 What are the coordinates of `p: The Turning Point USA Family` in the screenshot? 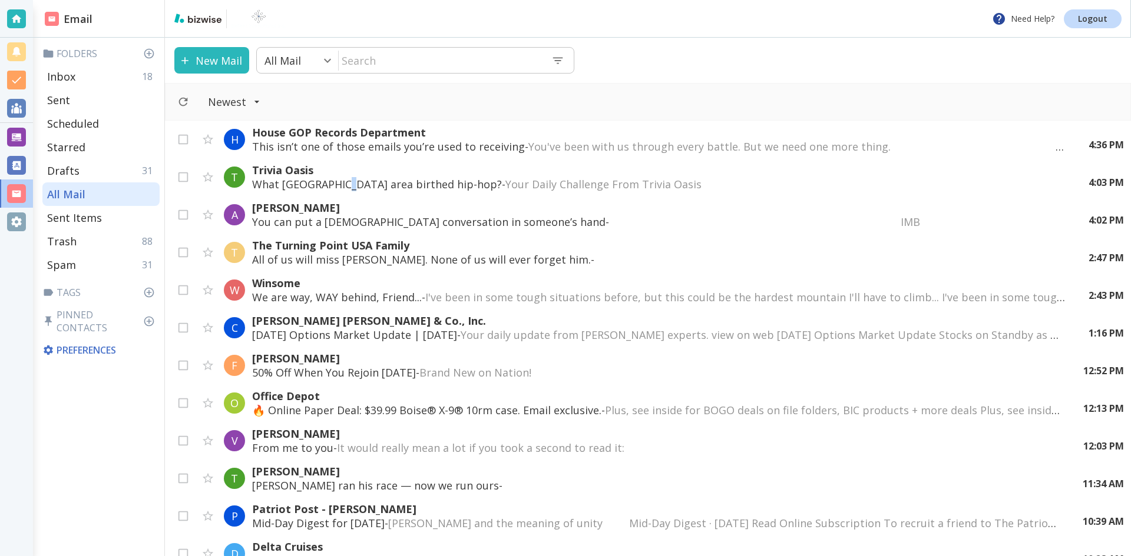 It's located at (658, 246).